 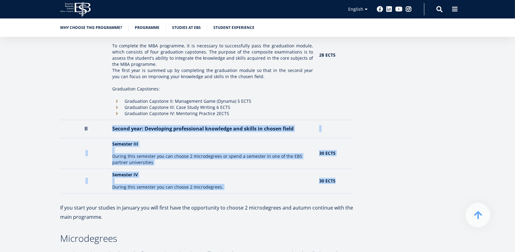 I want to click on h3: Microdegrees, so click(x=206, y=239).